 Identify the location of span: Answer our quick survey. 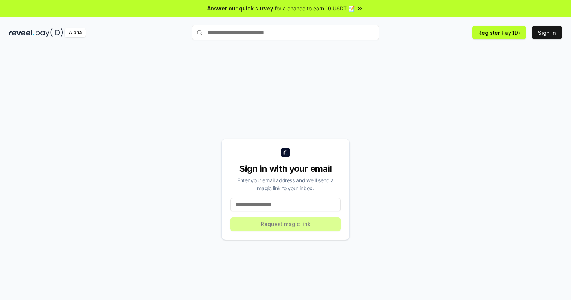
(240, 8).